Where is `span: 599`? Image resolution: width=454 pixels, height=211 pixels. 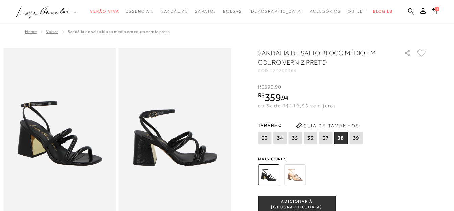 span: 599 is located at coordinates (269, 87).